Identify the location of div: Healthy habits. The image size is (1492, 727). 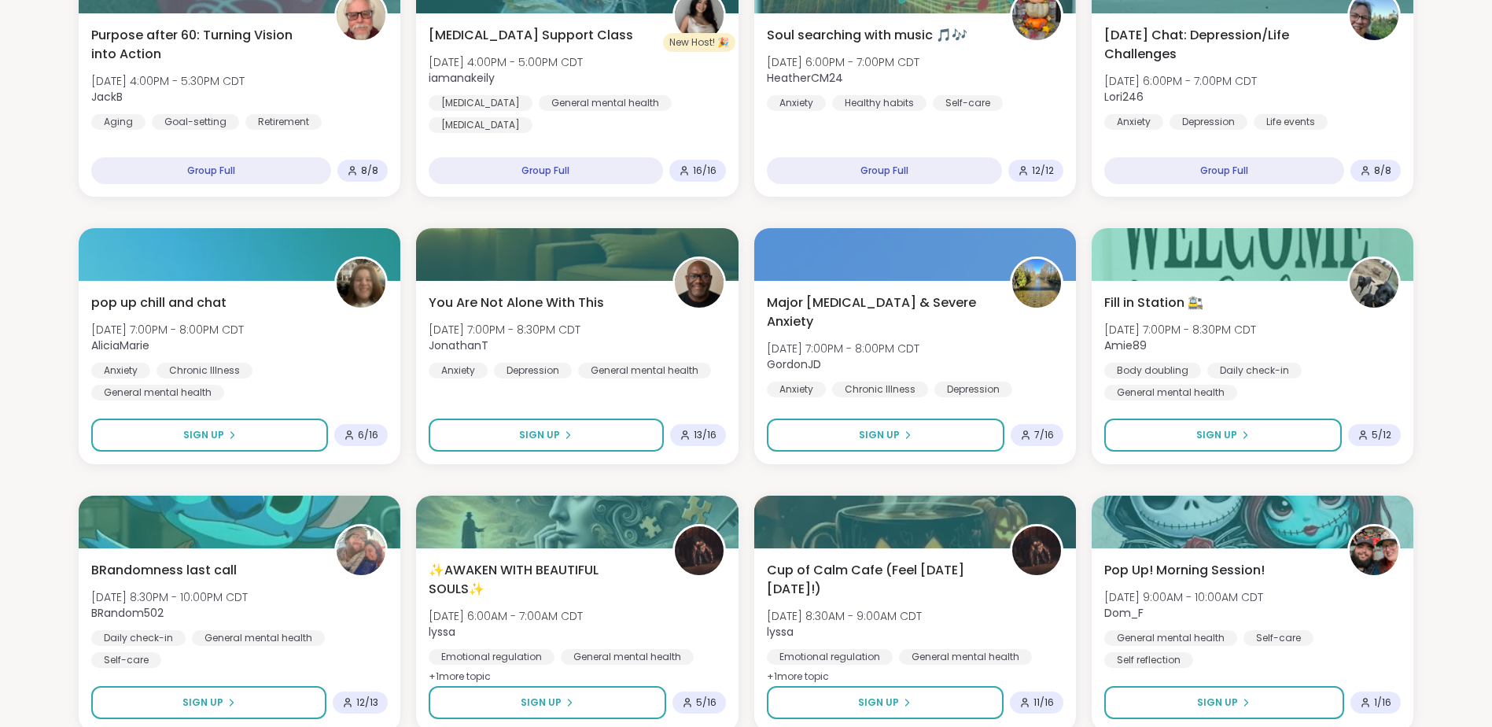
(879, 103).